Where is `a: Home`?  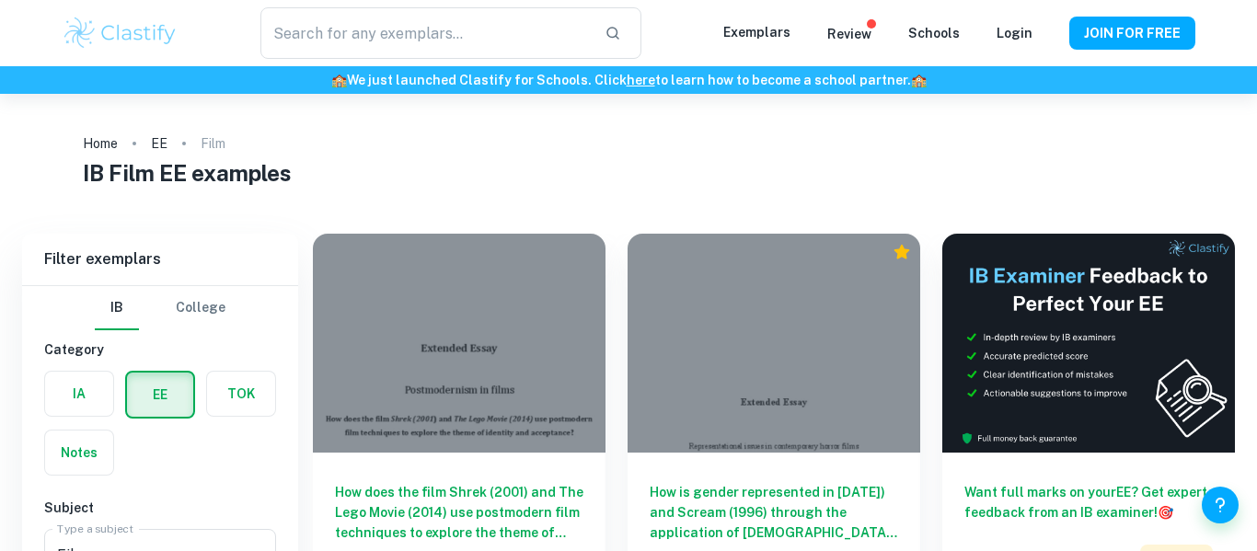
a: Home is located at coordinates (100, 144).